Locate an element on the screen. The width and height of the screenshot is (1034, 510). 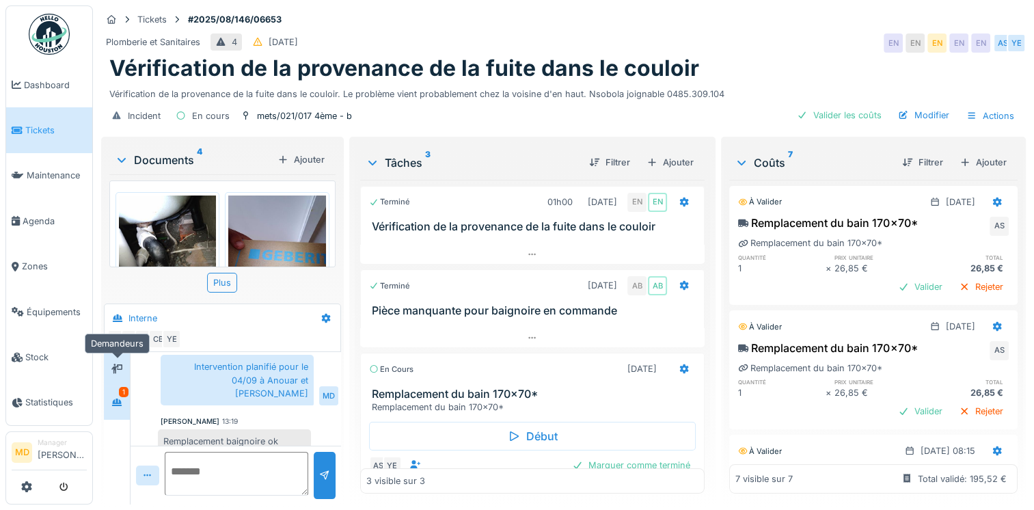
div: 7 visible sur 7 is located at coordinates (764, 478).